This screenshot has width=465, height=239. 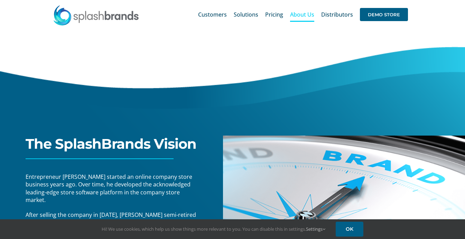 What do you see at coordinates (212, 15) in the screenshot?
I see `span: Customers` at bounding box center [212, 15].